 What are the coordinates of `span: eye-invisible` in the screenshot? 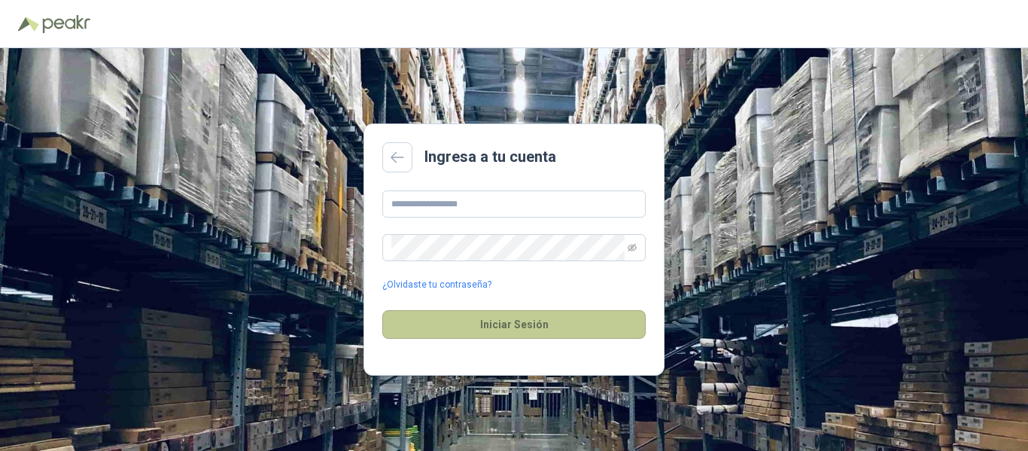 It's located at (632, 248).